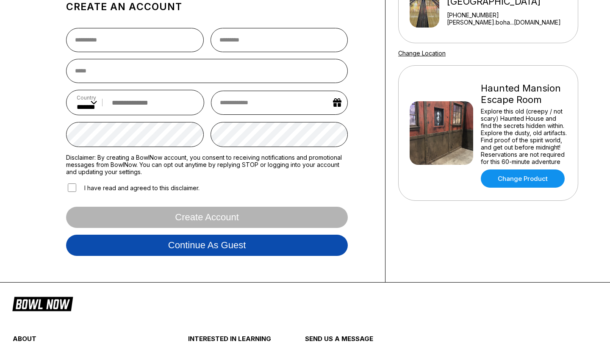  Describe the element at coordinates (207, 164) in the screenshot. I see `label: Disclaimer: By creating a BowlNow account, you consent to receiving notifications and promotional...` at that location.